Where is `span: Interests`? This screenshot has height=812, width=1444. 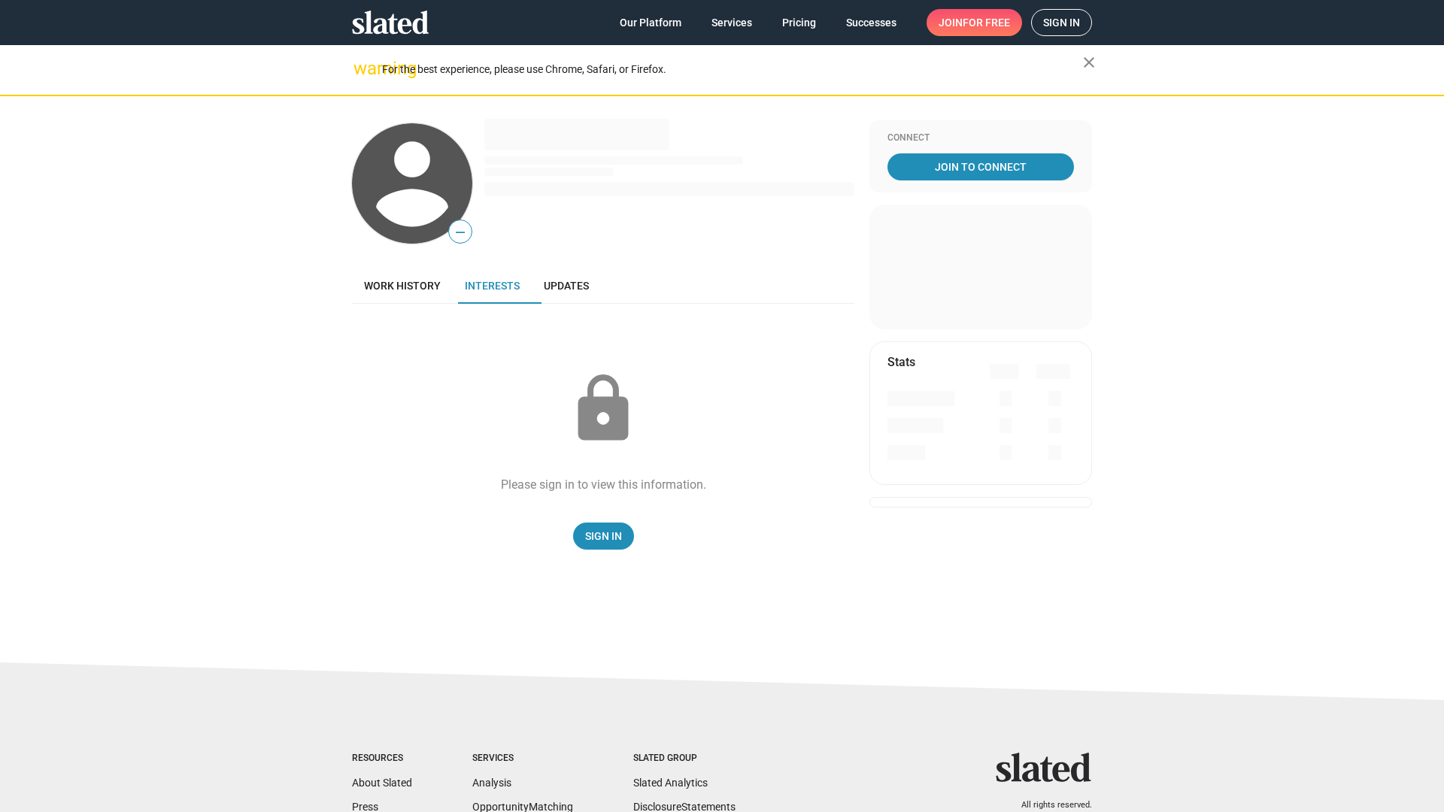 span: Interests is located at coordinates (492, 286).